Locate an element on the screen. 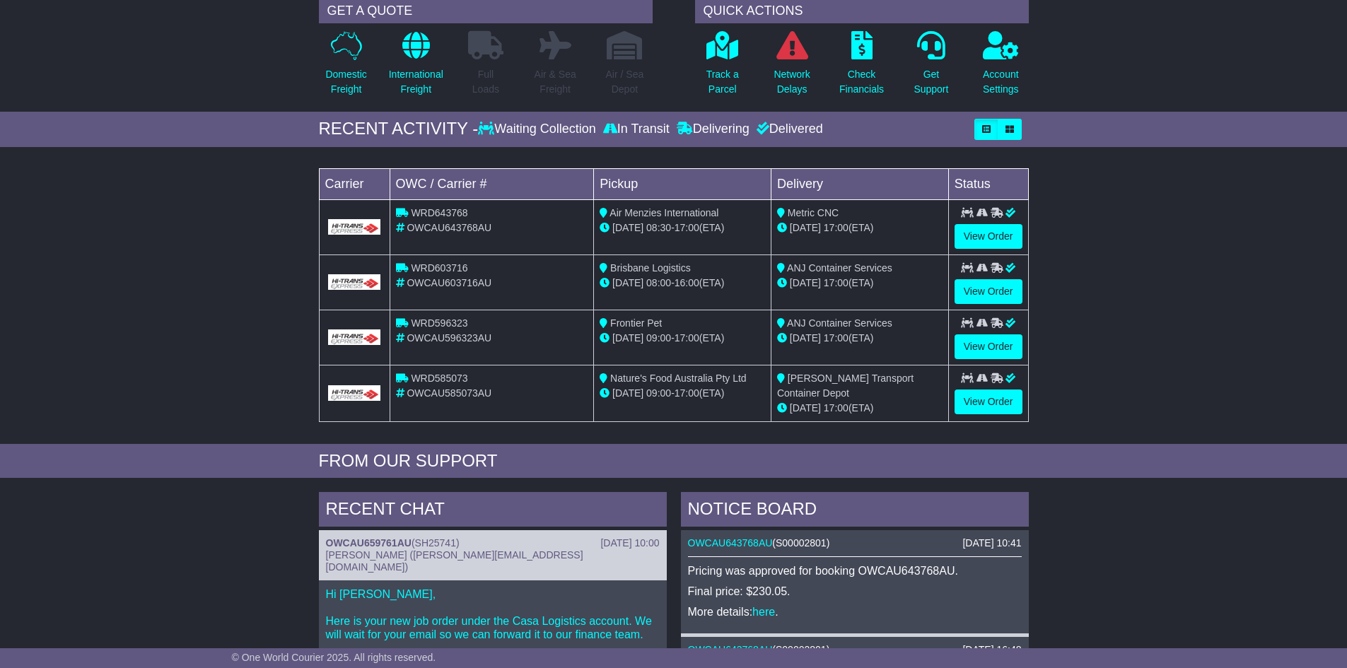  span: SH25741 is located at coordinates (435, 543).